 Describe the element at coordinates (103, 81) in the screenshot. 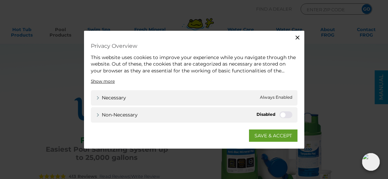

I see `a: Show more` at that location.